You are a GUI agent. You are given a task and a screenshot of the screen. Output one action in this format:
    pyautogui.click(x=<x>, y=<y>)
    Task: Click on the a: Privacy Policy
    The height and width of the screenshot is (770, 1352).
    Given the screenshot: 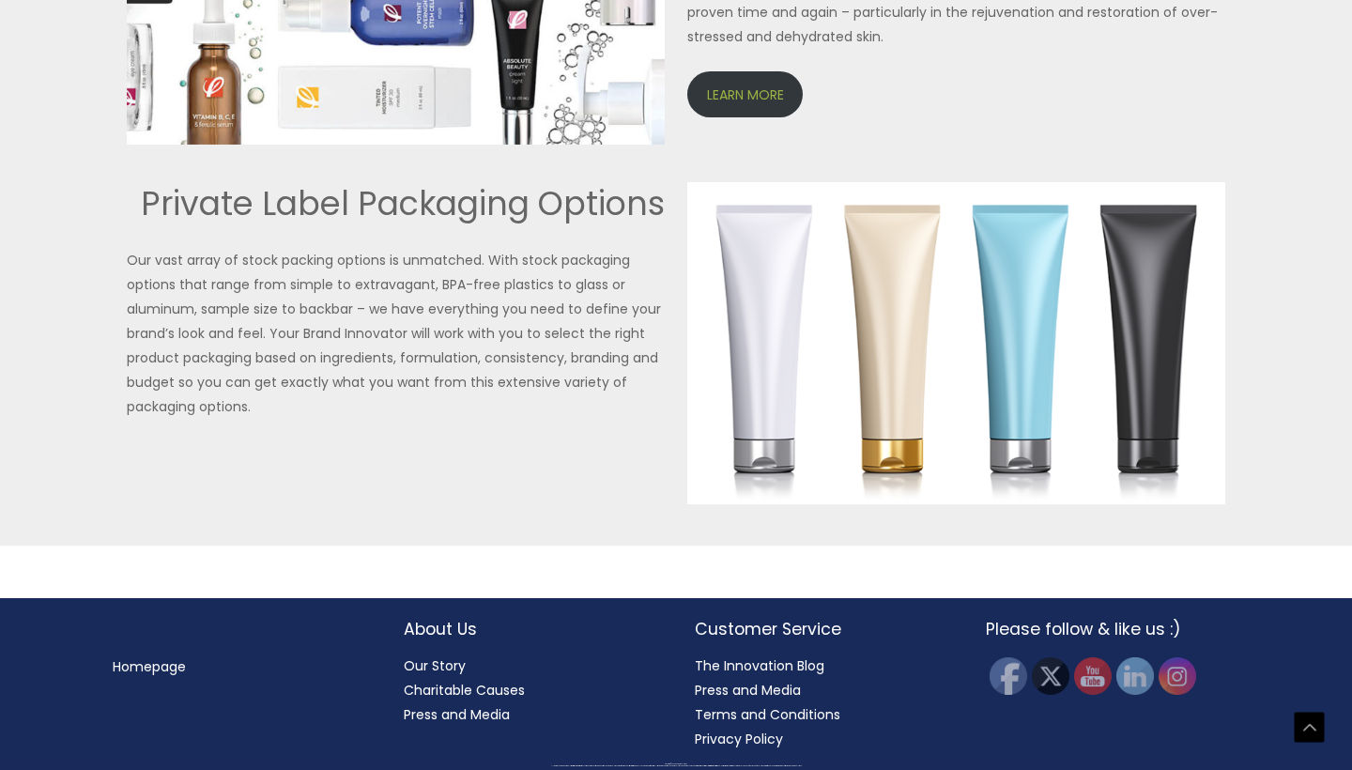 What is the action you would take?
    pyautogui.click(x=739, y=739)
    